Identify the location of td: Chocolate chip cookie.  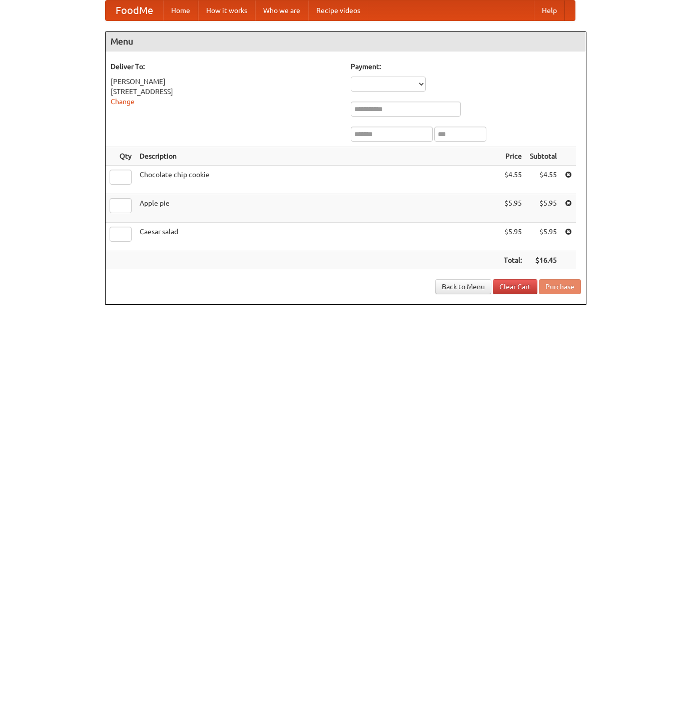
(318, 180).